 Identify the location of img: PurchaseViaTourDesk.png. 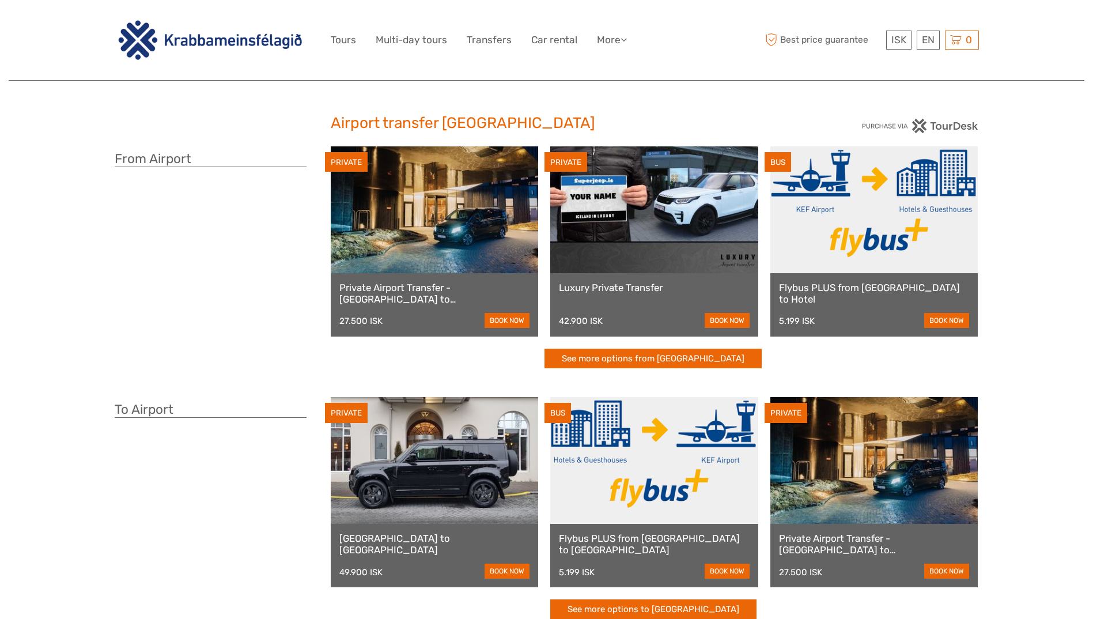
(920, 126).